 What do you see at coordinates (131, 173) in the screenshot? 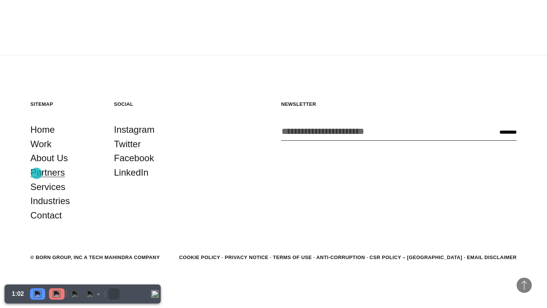
I see `a: LinkedIn` at bounding box center [131, 173].